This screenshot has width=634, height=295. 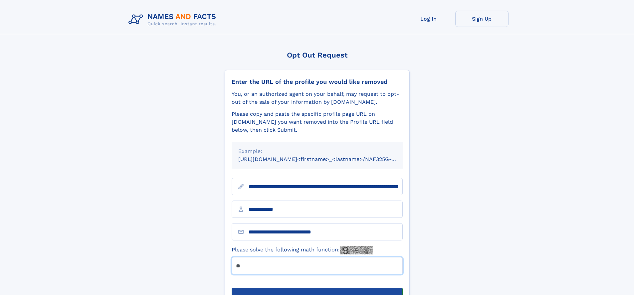 What do you see at coordinates (429, 19) in the screenshot?
I see `a: Log In` at bounding box center [429, 19].